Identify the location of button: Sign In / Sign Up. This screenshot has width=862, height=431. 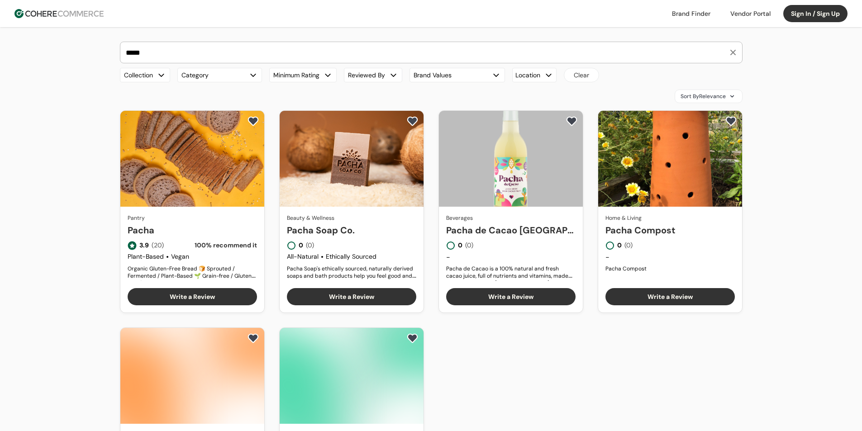
(815, 14).